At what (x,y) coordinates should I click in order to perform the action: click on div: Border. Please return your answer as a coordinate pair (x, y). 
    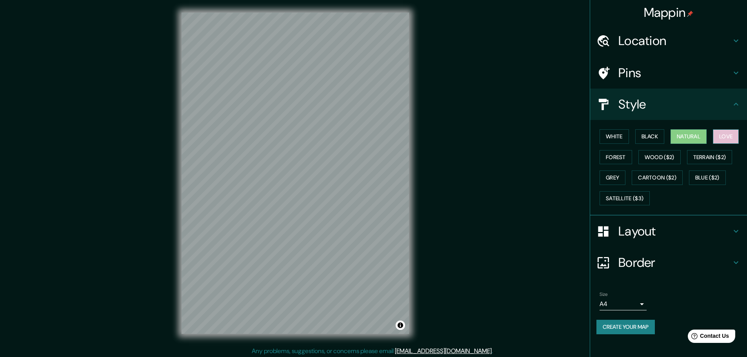
    Looking at the image, I should click on (668, 263).